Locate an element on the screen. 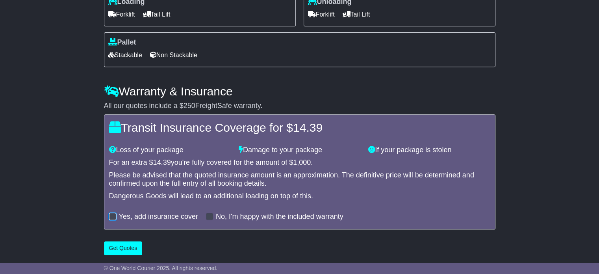  span: 1,000 is located at coordinates (302, 162).